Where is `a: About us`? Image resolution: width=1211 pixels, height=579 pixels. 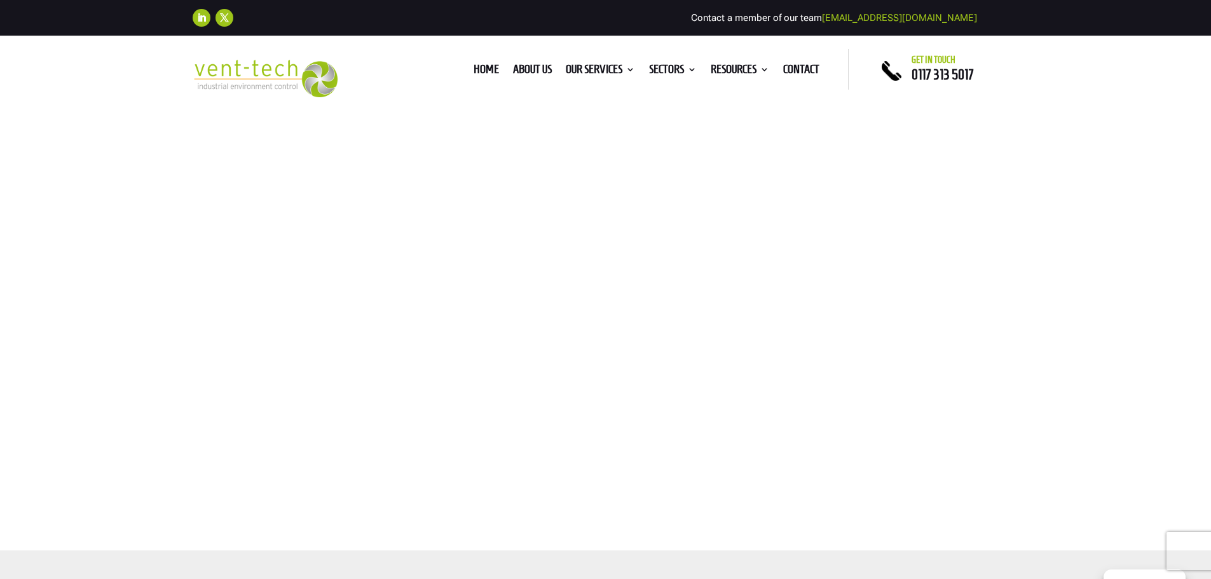
a: About us is located at coordinates (532, 72).